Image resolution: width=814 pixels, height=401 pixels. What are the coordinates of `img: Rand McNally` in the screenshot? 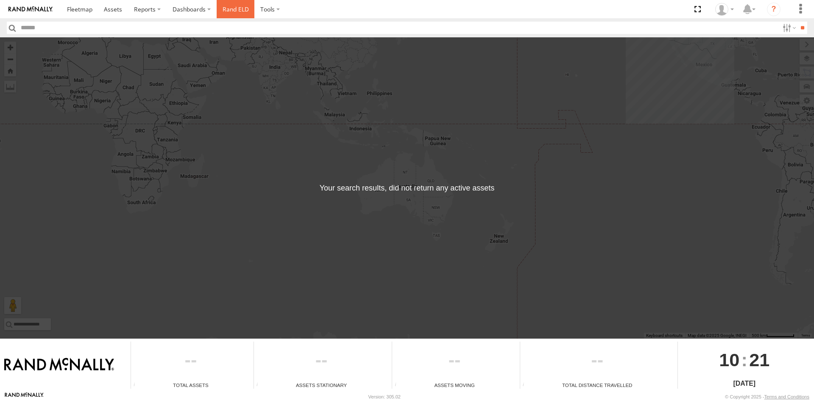 It's located at (59, 365).